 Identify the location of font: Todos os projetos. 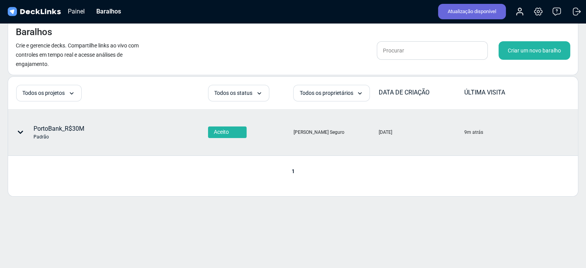
(44, 93).